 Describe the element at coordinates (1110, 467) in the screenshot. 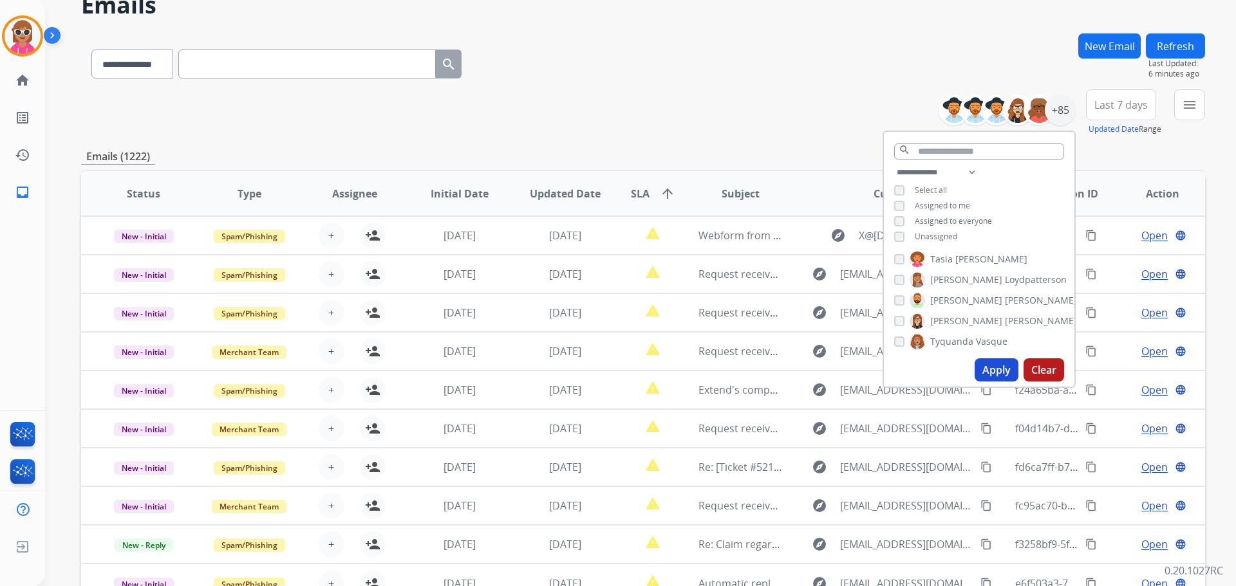

I see `span: fd6ca7ff-b752-457f-9e1d-c303de9594a2` at that location.